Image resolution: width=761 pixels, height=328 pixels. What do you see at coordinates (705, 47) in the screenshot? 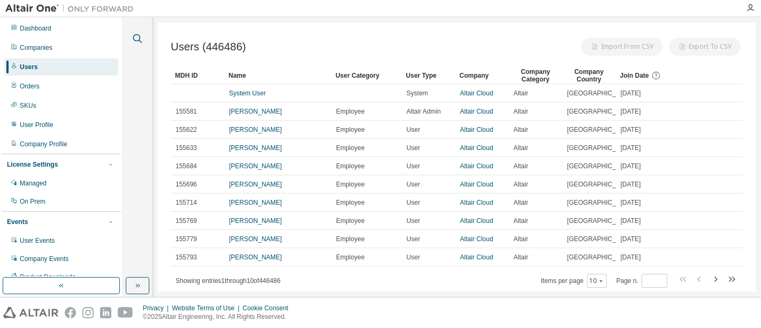
I see `button: Export To CSV` at bounding box center [705, 47].